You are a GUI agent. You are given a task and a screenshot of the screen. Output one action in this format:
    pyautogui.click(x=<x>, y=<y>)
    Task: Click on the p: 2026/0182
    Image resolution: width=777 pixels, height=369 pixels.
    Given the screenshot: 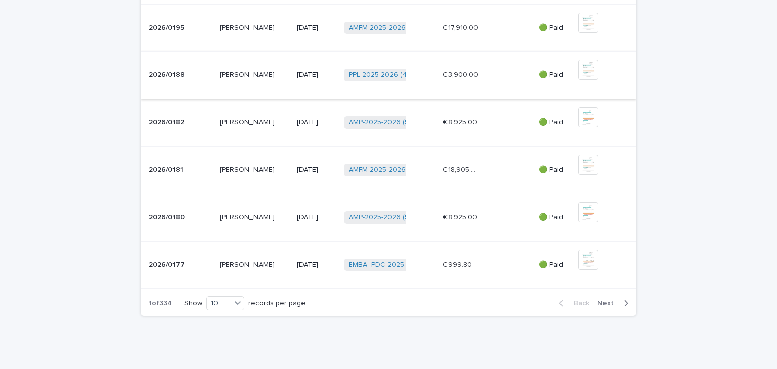 What is the action you would take?
    pyautogui.click(x=167, y=121)
    